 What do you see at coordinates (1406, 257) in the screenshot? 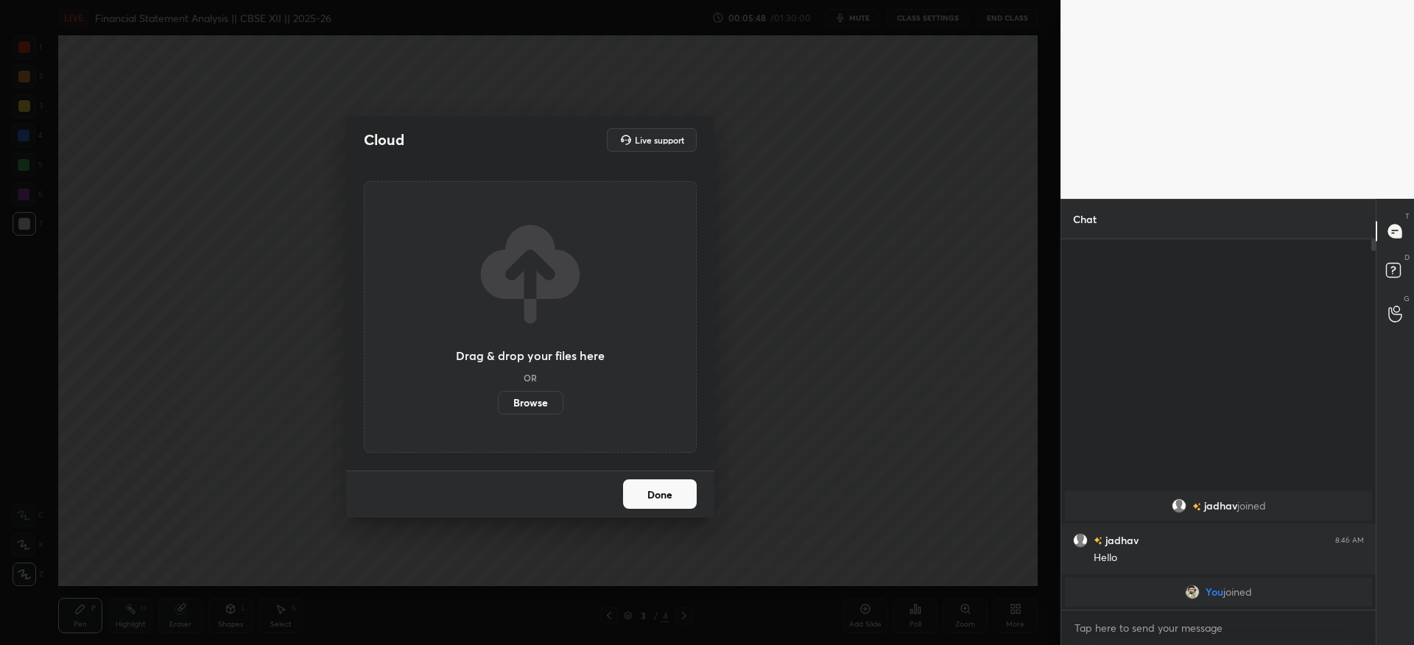
I see `p: D` at bounding box center [1406, 257].